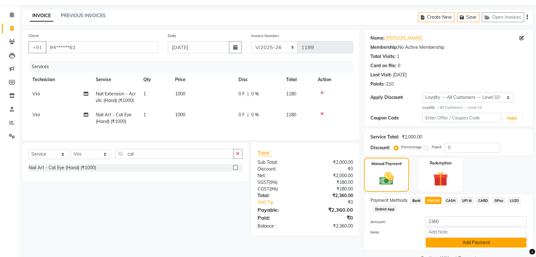  What do you see at coordinates (263, 182) in the screenshot?
I see `span: SGST` at bounding box center [263, 182].